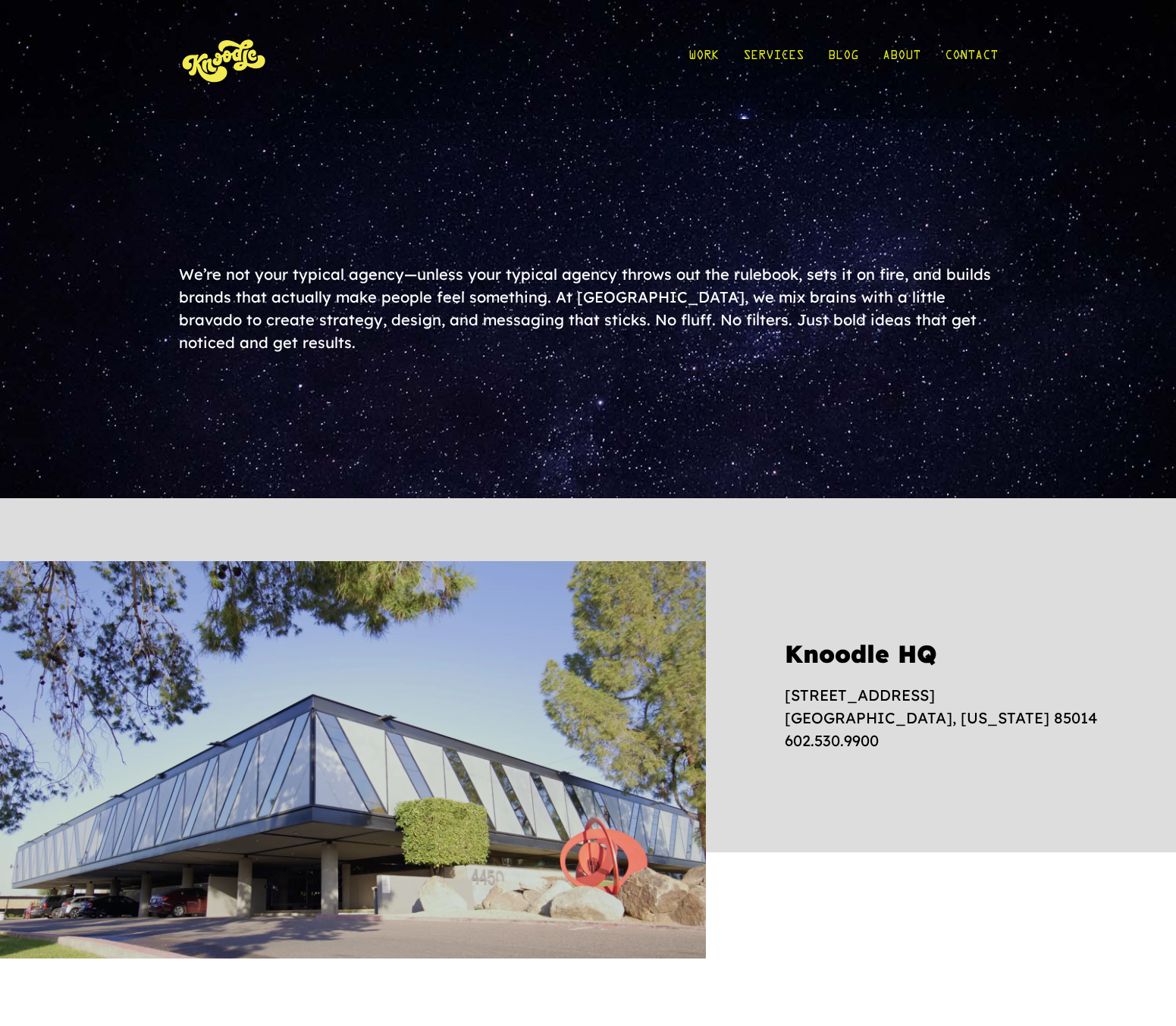  I want to click on a: Services, so click(774, 59).